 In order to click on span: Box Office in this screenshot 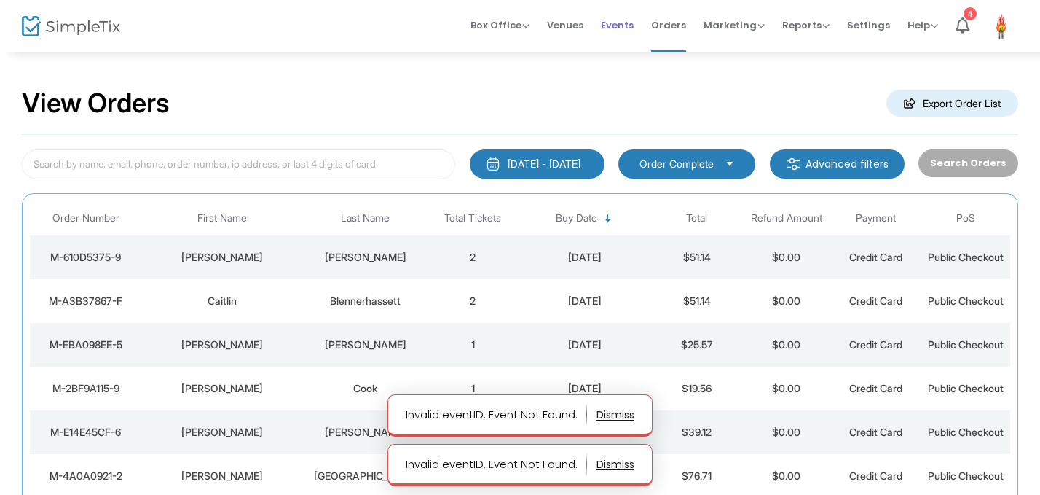, I will do `click(500, 25)`.